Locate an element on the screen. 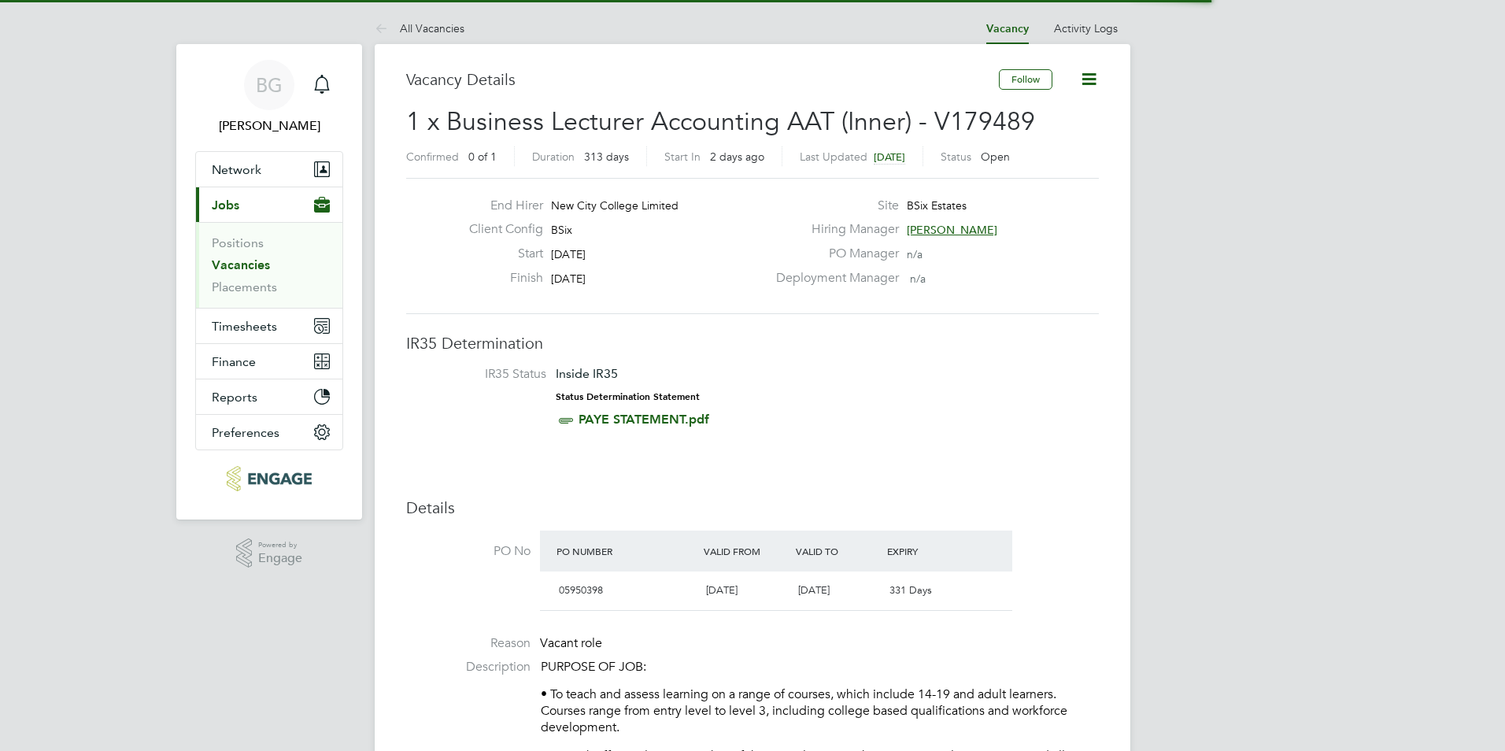 The height and width of the screenshot is (751, 1505). label: PO Manager is located at coordinates (833, 253).